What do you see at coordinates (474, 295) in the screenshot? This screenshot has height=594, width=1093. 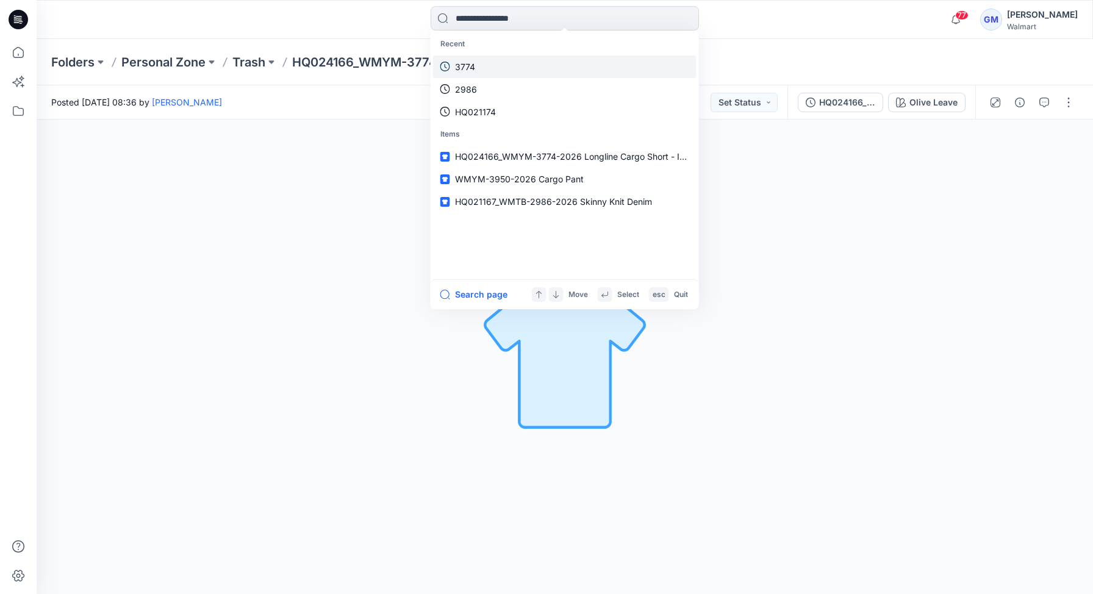 I see `button: Search page` at bounding box center [474, 295].